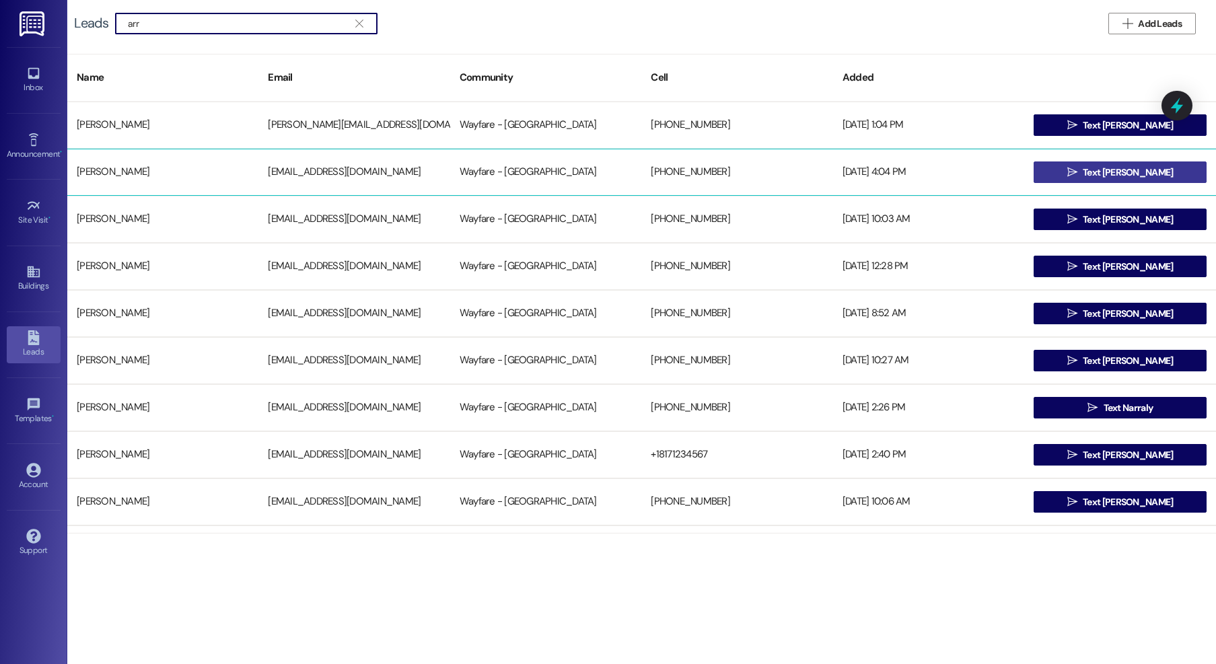 Image resolution: width=1216 pixels, height=664 pixels. I want to click on div: Name, so click(163, 77).